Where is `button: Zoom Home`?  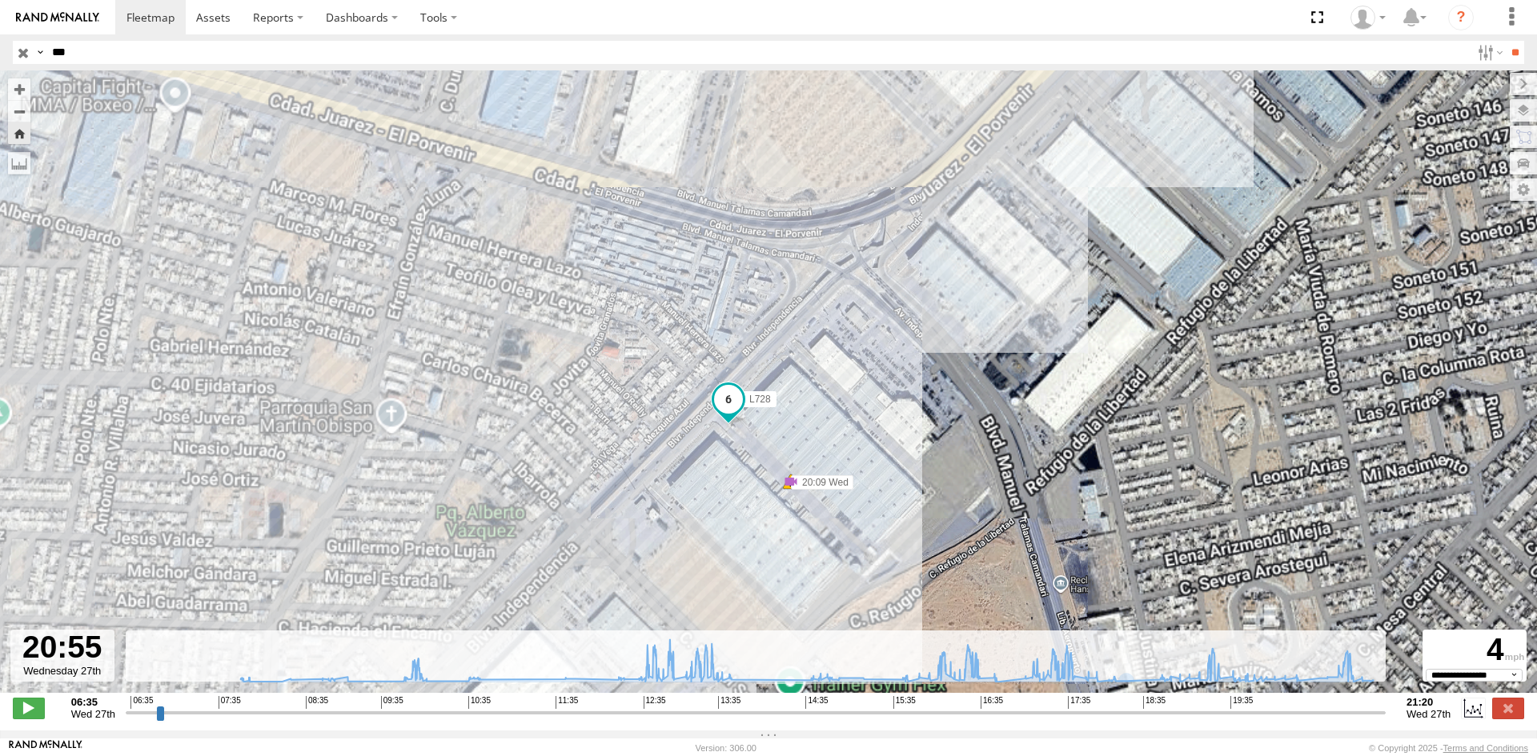 button: Zoom Home is located at coordinates (19, 133).